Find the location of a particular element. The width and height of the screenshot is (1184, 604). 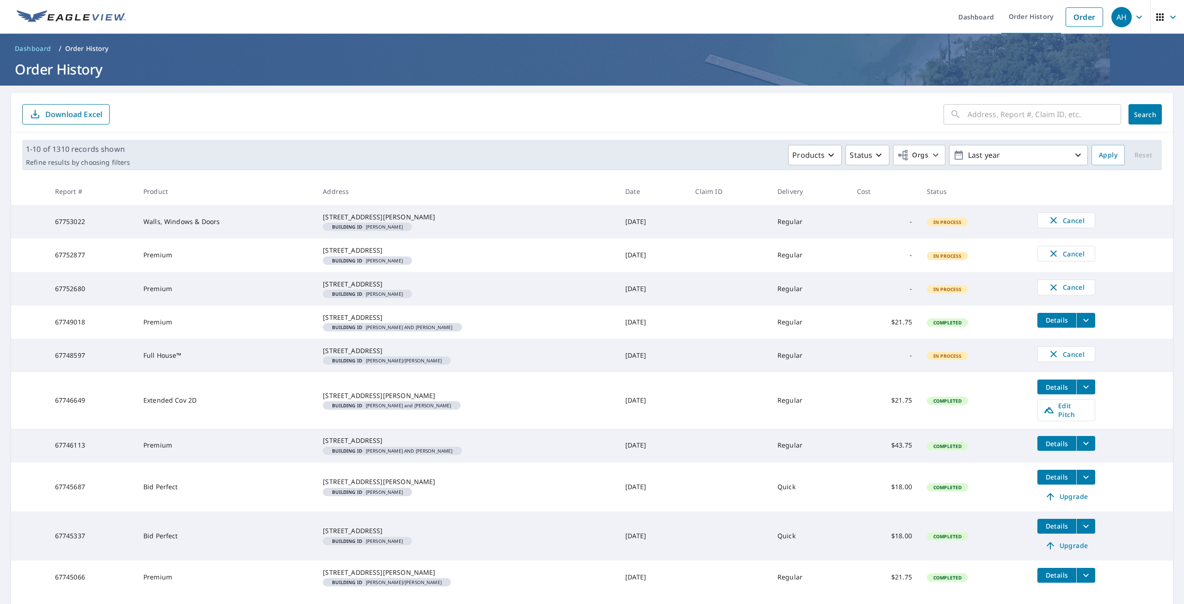

button: Last year is located at coordinates (1019, 155).